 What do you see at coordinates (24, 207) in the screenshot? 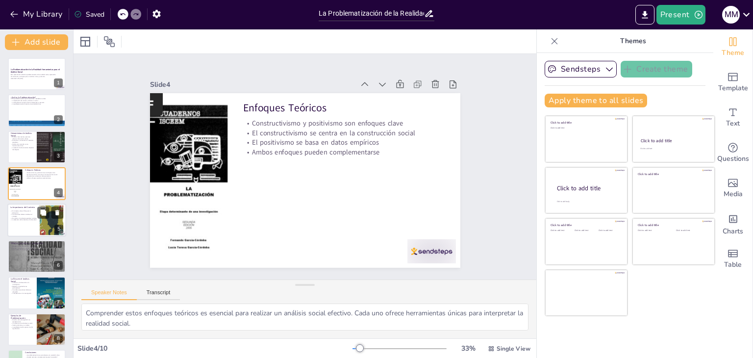
I see `p: La Importancia del Contexto` at bounding box center [24, 207].